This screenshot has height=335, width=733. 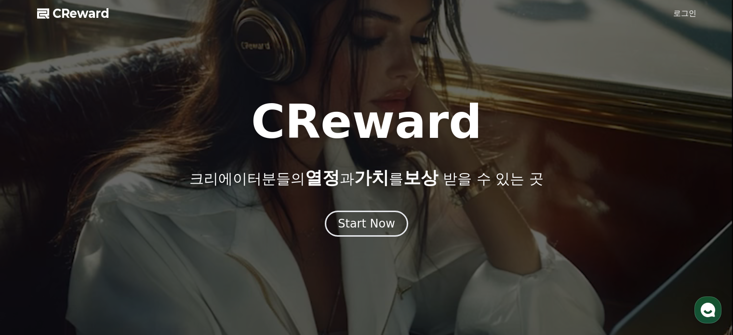 I want to click on div: Start Now, so click(x=366, y=224).